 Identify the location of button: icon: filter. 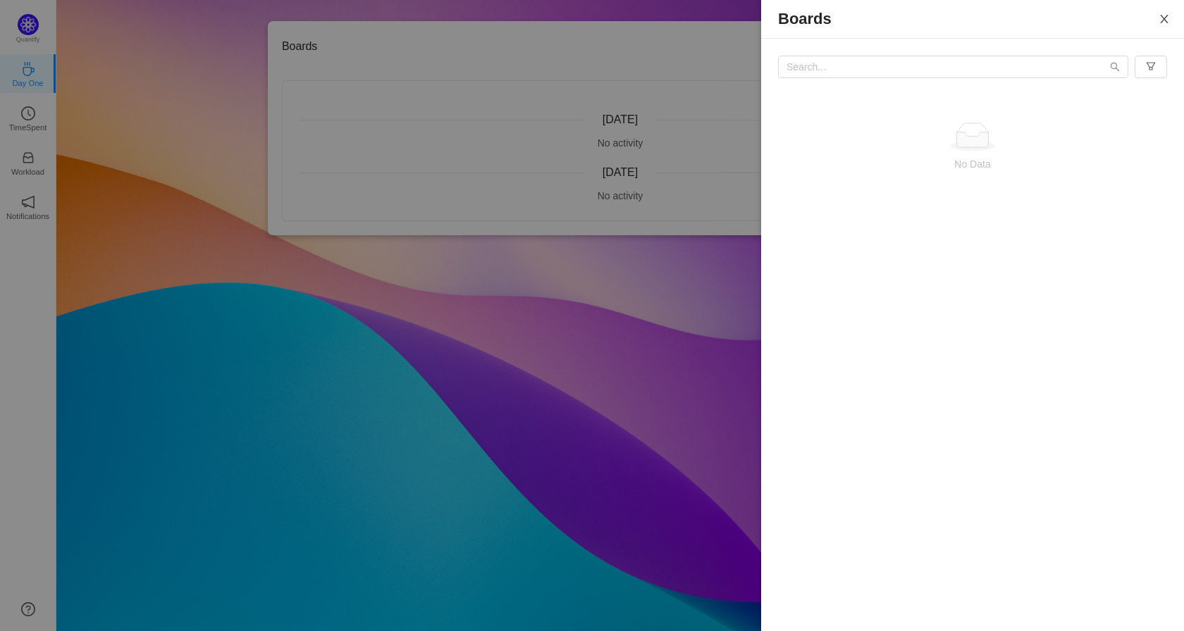
(1151, 67).